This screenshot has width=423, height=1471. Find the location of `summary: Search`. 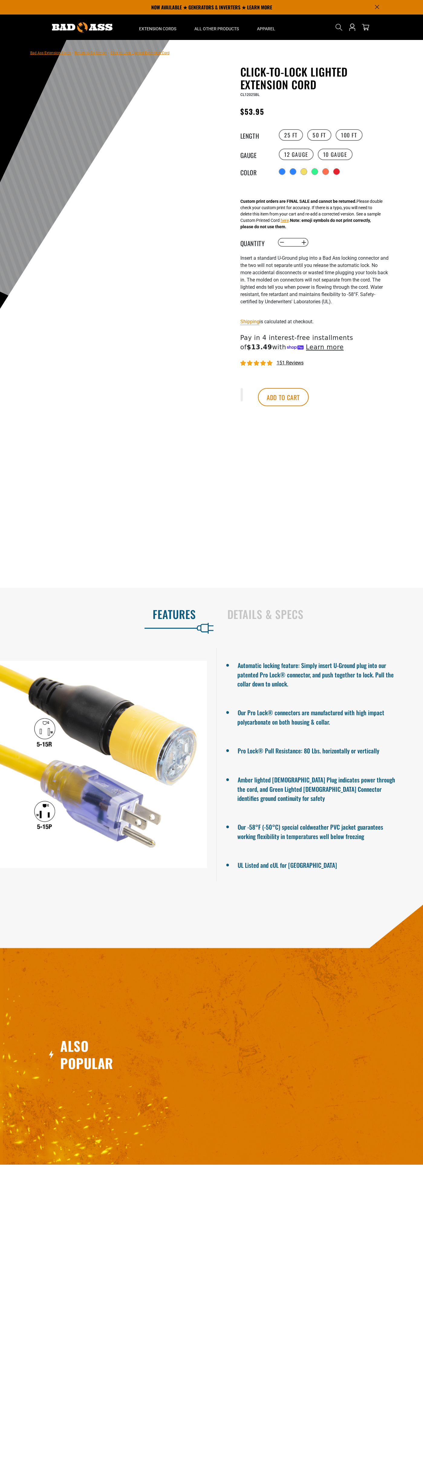

summary: Search is located at coordinates (339, 27).